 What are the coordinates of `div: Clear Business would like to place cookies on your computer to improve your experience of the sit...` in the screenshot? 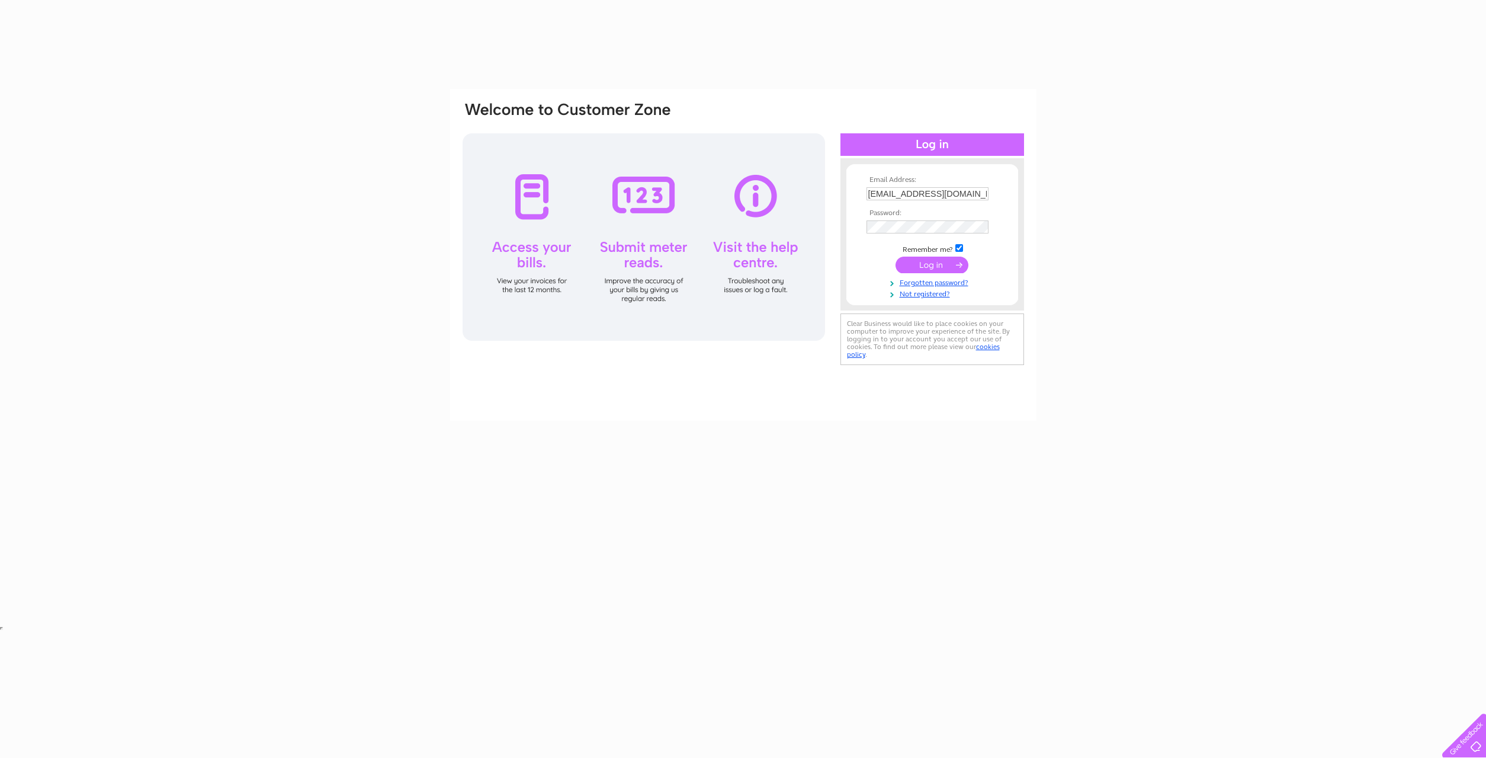 It's located at (932, 339).